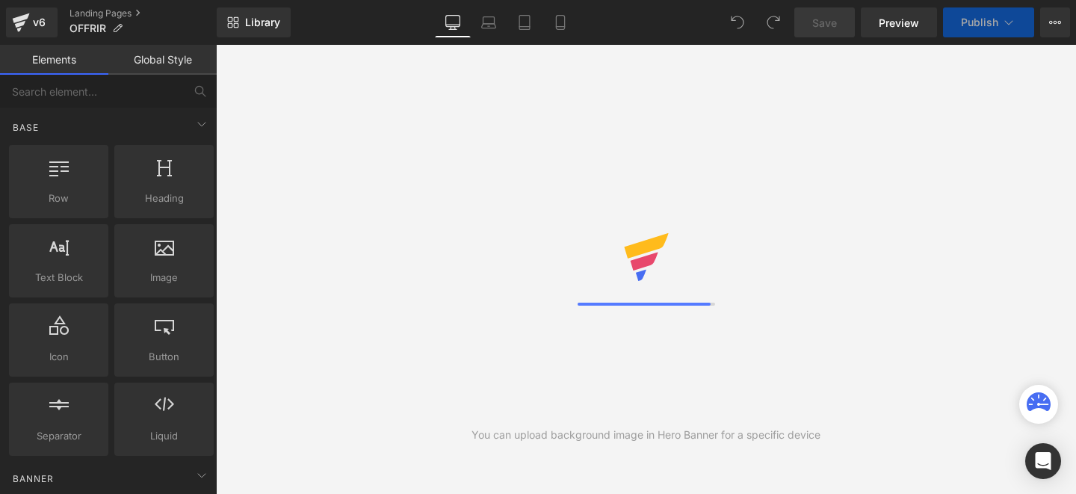 Image resolution: width=1076 pixels, height=494 pixels. What do you see at coordinates (164, 277) in the screenshot?
I see `span: Image` at bounding box center [164, 277].